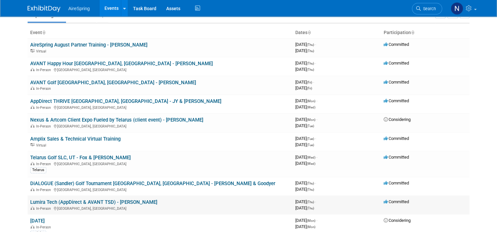 This screenshot has width=497, height=232. I want to click on div: Telarus, so click(38, 170).